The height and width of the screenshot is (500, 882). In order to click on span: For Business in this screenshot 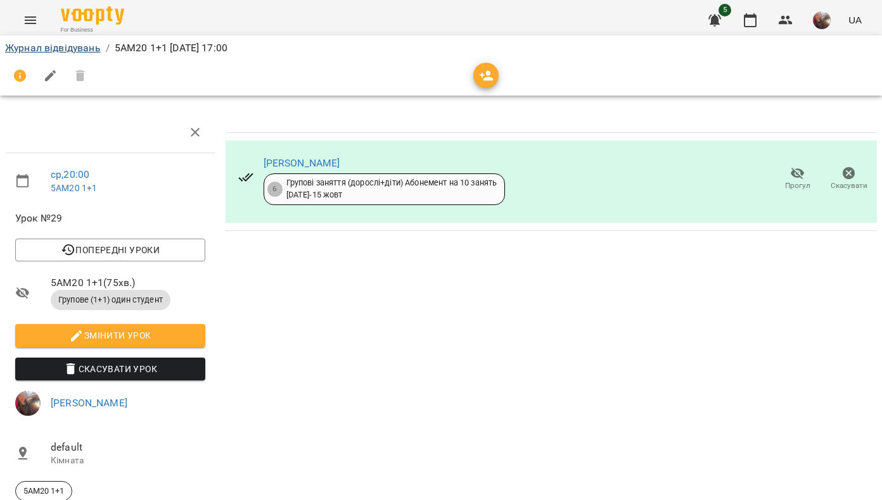, I will do `click(92, 30)`.